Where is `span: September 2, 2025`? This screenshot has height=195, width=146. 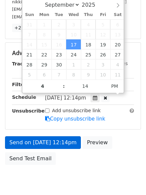 span: September 2, 2025 is located at coordinates (59, 24).